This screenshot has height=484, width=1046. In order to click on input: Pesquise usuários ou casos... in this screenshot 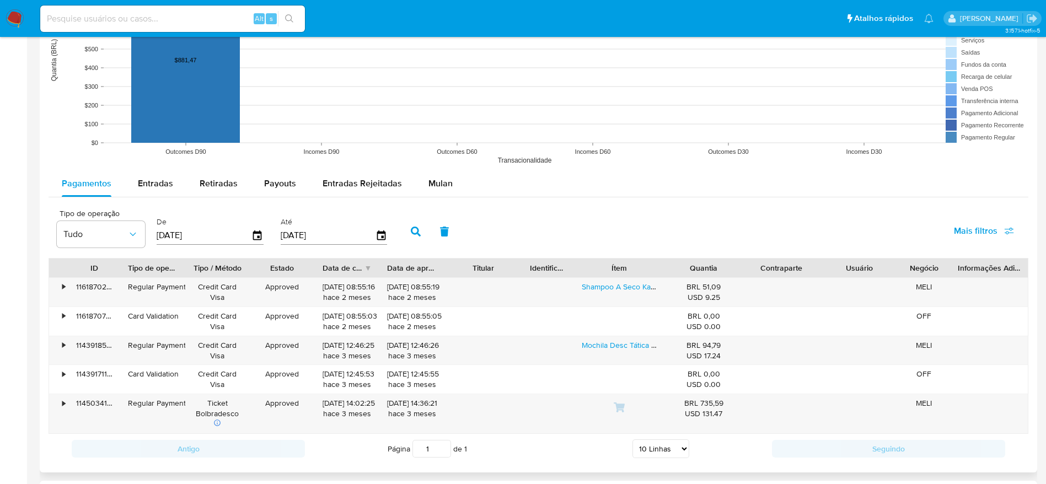, I will do `click(173, 19)`.